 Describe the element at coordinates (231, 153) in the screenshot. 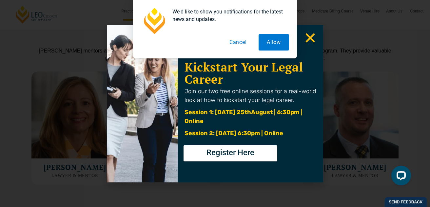

I see `a: Register Here` at that location.